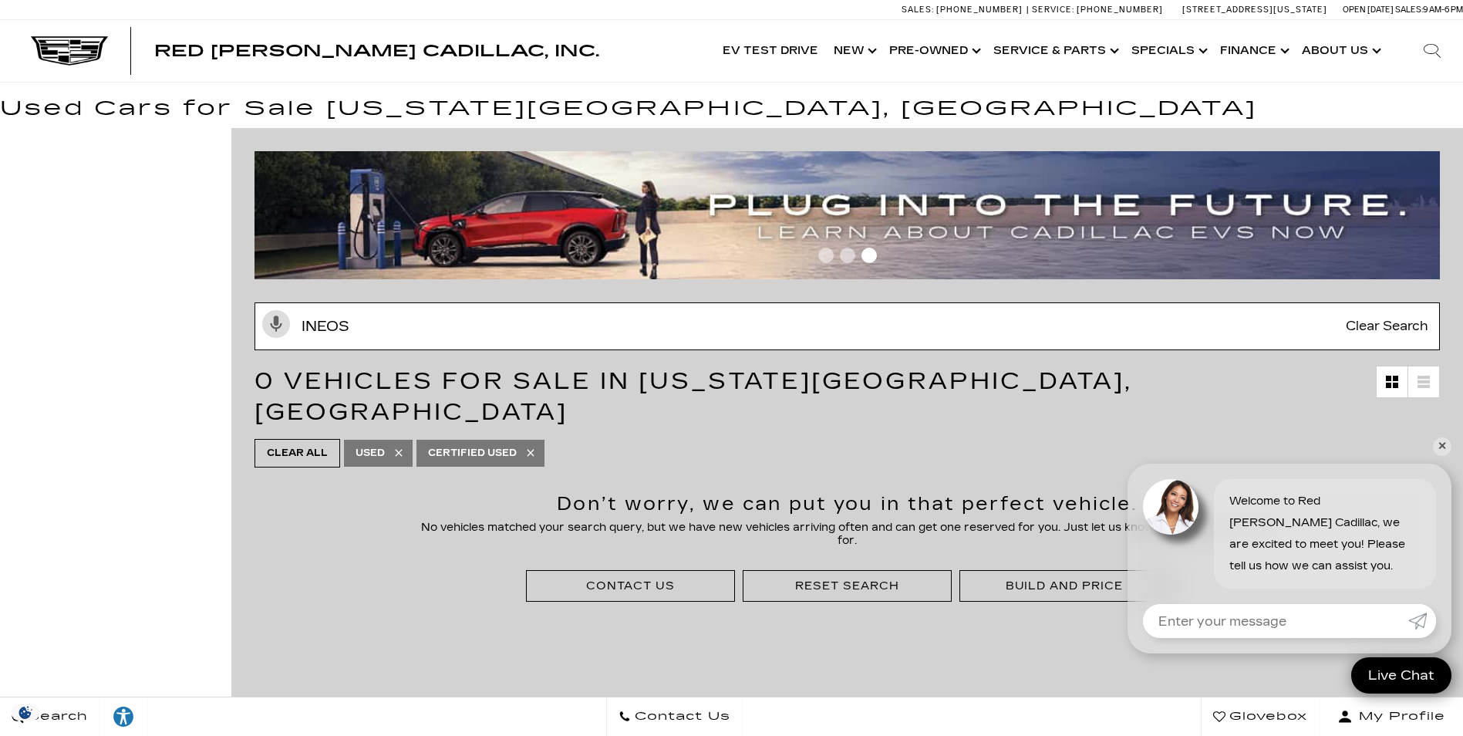  What do you see at coordinates (1401, 675) in the screenshot?
I see `a: Live Chat` at bounding box center [1401, 675].